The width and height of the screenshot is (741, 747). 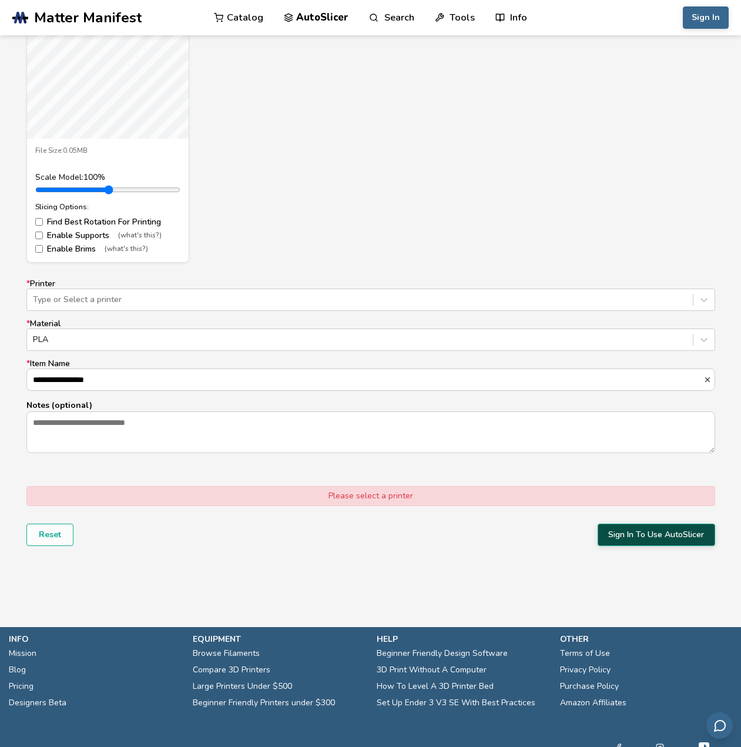 What do you see at coordinates (39, 249) in the screenshot?
I see `input: Enable Brims(what's this?)` at bounding box center [39, 249].